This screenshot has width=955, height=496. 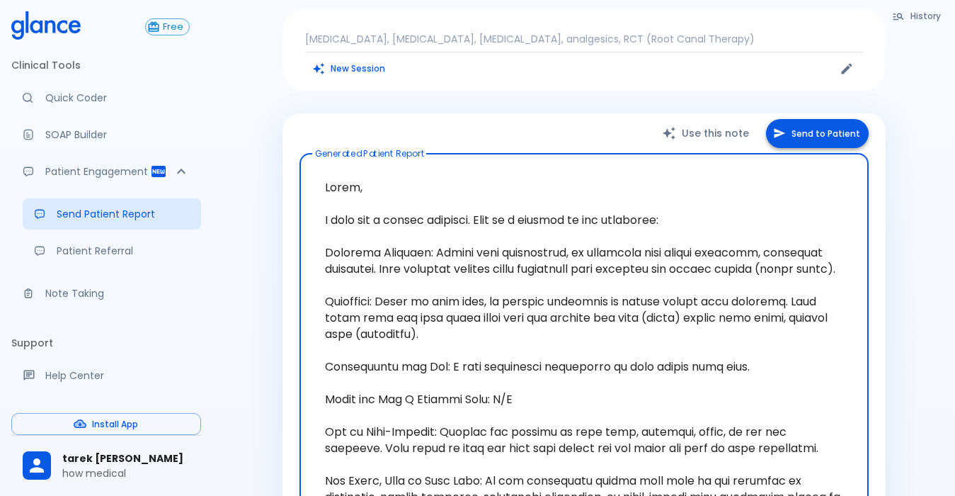 What do you see at coordinates (106, 171) in the screenshot?
I see `div: Patient Reports & Referrals` at bounding box center [106, 171].